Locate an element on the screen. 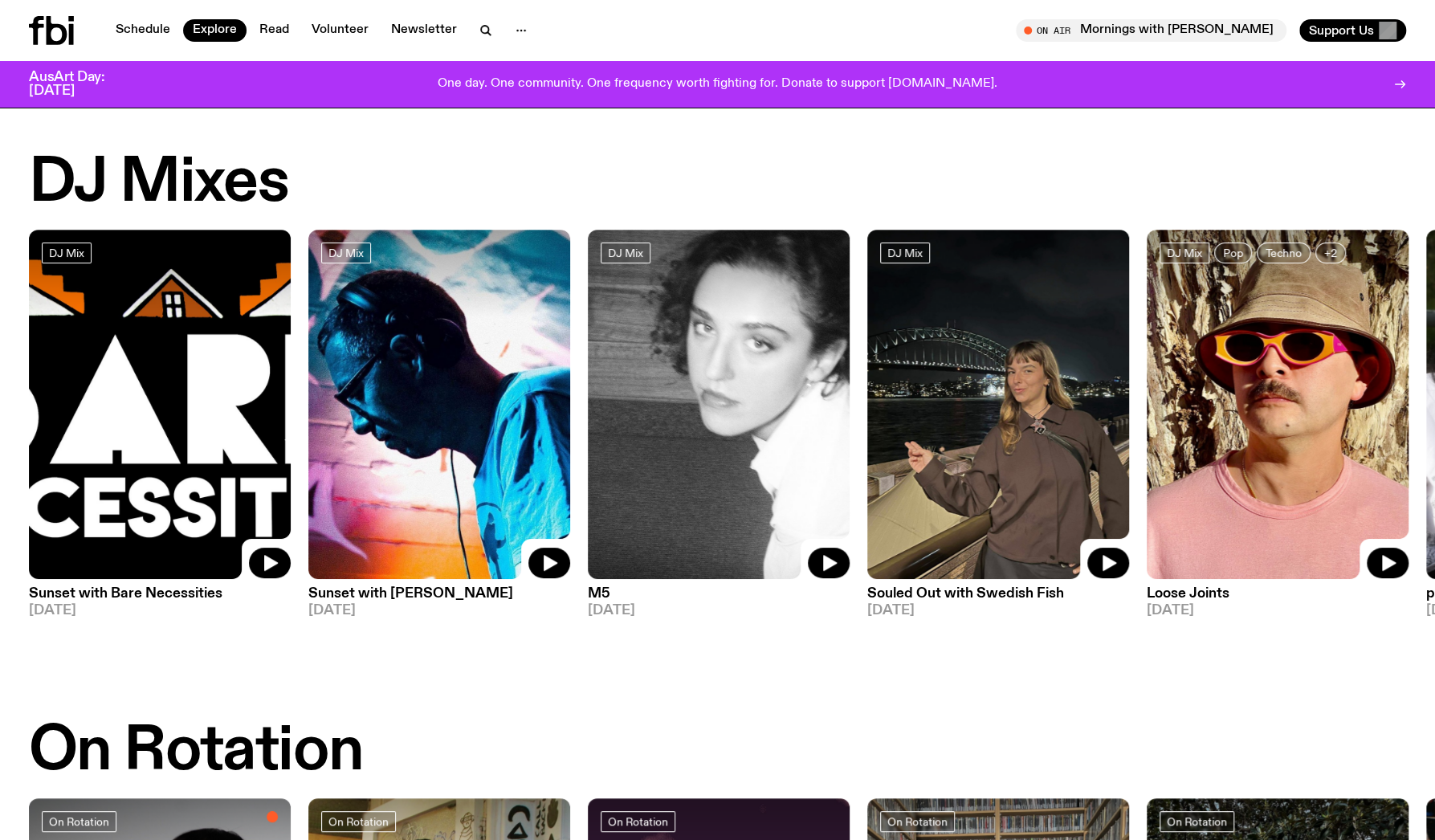 Image resolution: width=1435 pixels, height=840 pixels. a: Newsletter is located at coordinates (424, 31).